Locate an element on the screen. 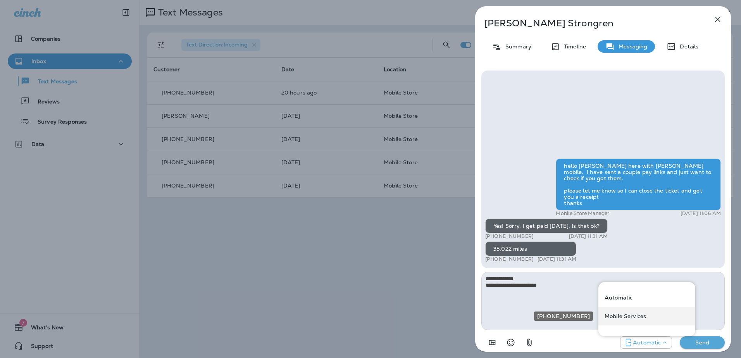  button: Select an emoji is located at coordinates (511, 343).